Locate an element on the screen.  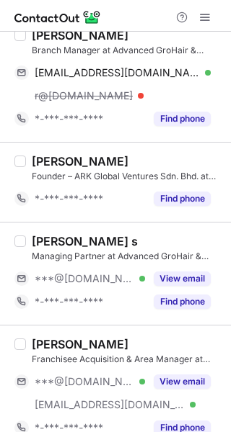
div: Founder – ARK Global Ventures Sdn. Bhd. at ARK Global Ventures Sdn. Bhd. is located at coordinates (127, 177).